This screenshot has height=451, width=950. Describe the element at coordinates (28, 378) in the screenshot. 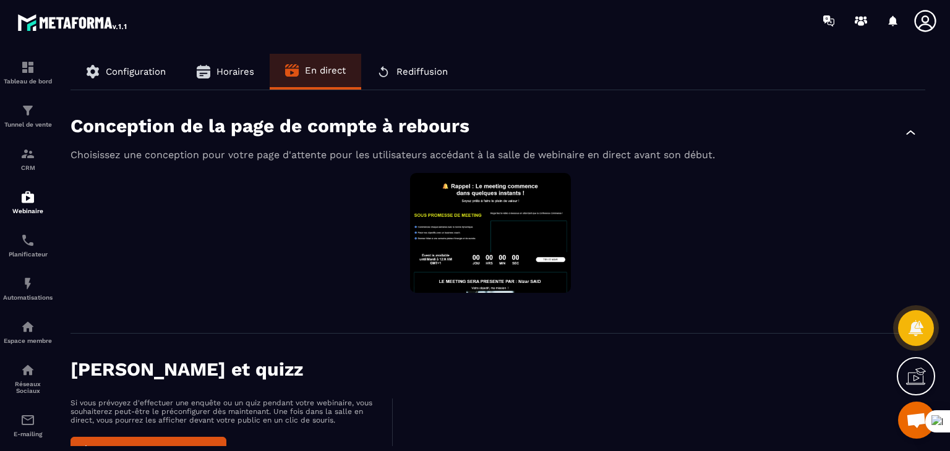

I see `a: social-networksocial-networkRéseaux Sociaux` at that location.